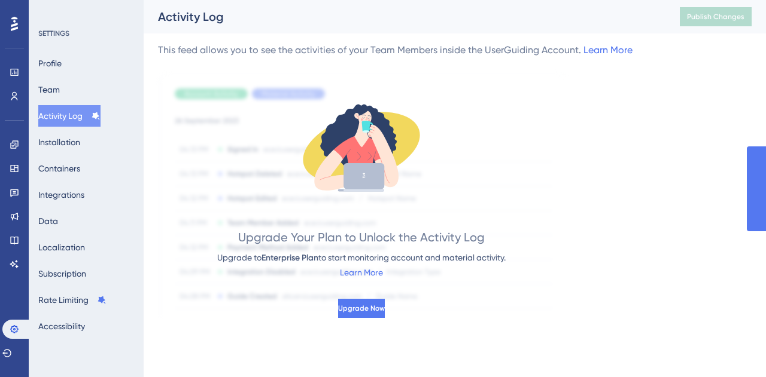 This screenshot has width=766, height=377. I want to click on button: Team, so click(49, 90).